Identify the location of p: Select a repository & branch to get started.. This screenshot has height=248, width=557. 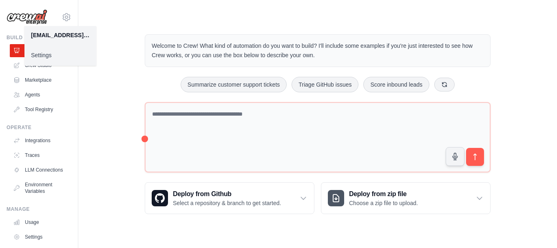
(227, 203).